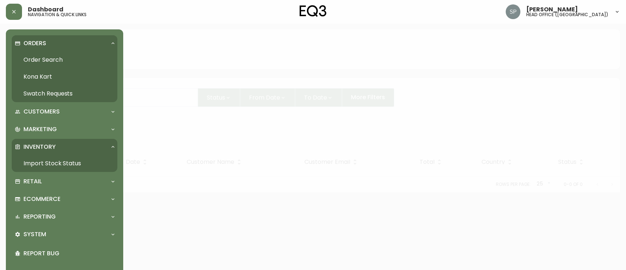  What do you see at coordinates (65, 77) in the screenshot?
I see `a: Kona Kart` at bounding box center [65, 77].